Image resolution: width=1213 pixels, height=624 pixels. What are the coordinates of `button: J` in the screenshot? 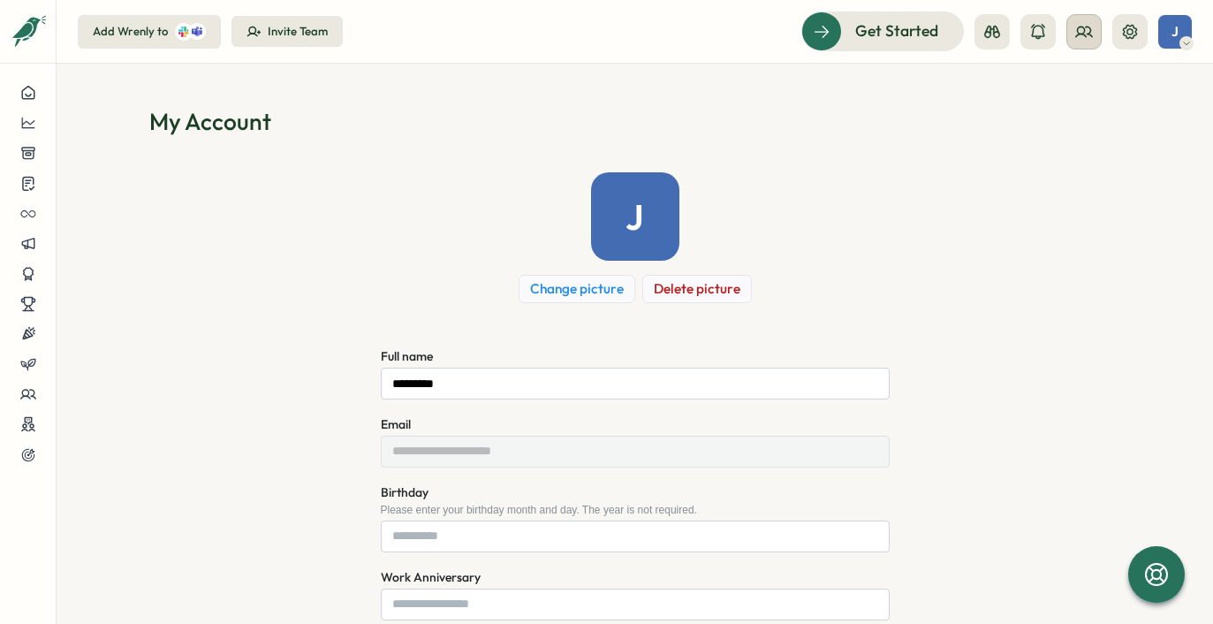 It's located at (1175, 32).